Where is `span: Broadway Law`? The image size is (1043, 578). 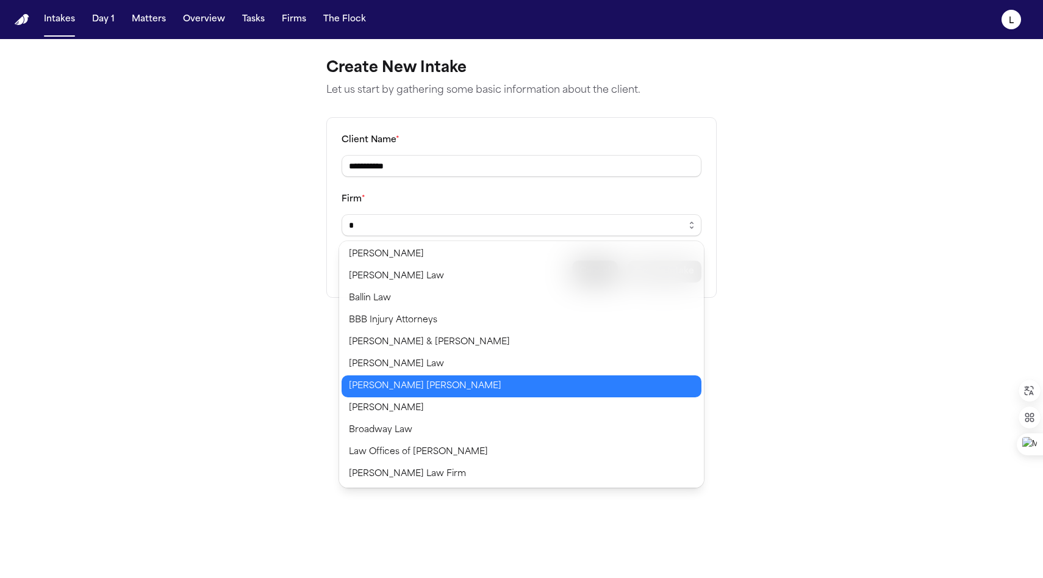 span: Broadway Law is located at coordinates (381, 430).